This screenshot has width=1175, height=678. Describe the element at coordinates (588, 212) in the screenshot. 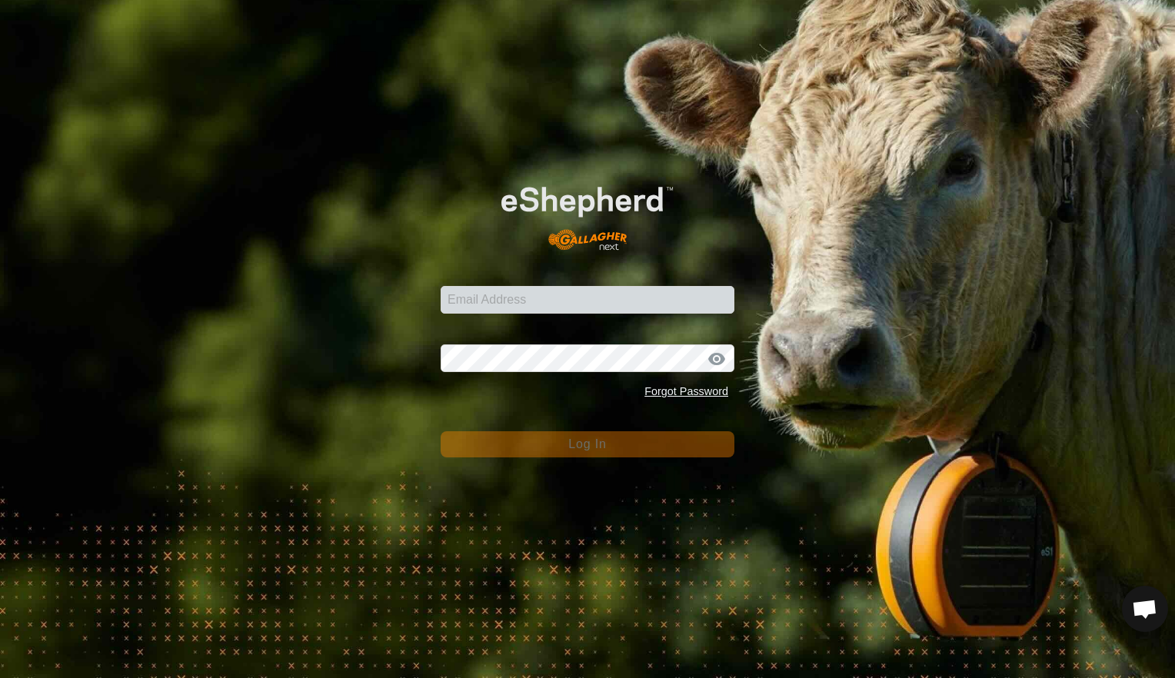

I see `img: E-shepherd Logo` at that location.